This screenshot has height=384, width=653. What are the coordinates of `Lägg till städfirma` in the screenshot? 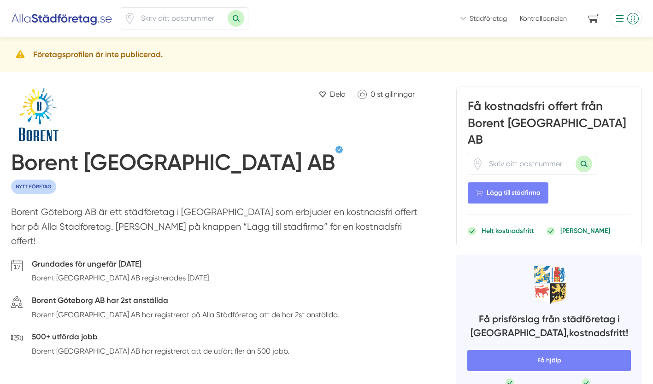 It's located at (508, 193).